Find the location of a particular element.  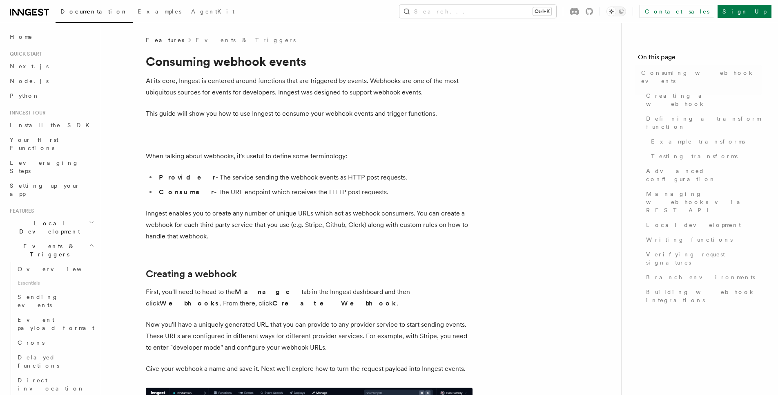

span: Quick start is located at coordinates (24, 54).